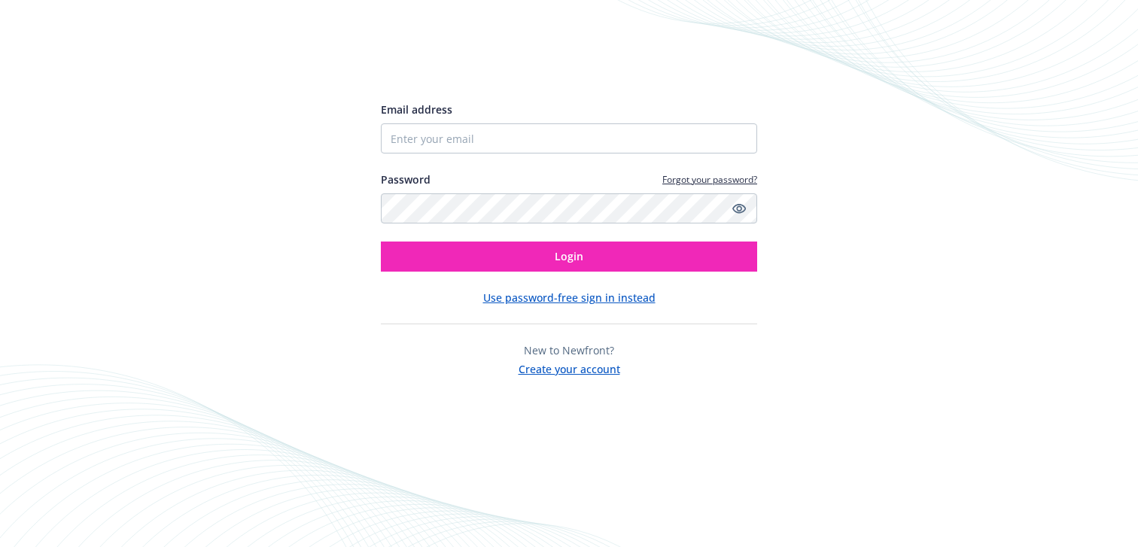 The height and width of the screenshot is (547, 1138). Describe the element at coordinates (569, 367) in the screenshot. I see `button: Create your account` at that location.